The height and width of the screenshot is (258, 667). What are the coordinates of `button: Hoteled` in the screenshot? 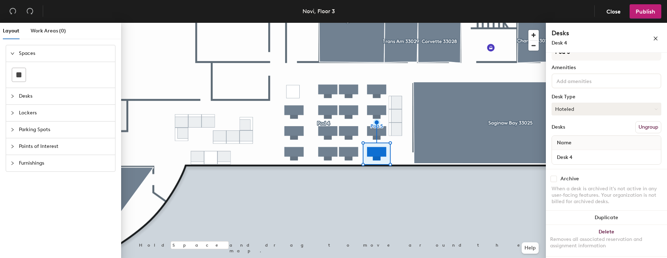 It's located at (607, 109).